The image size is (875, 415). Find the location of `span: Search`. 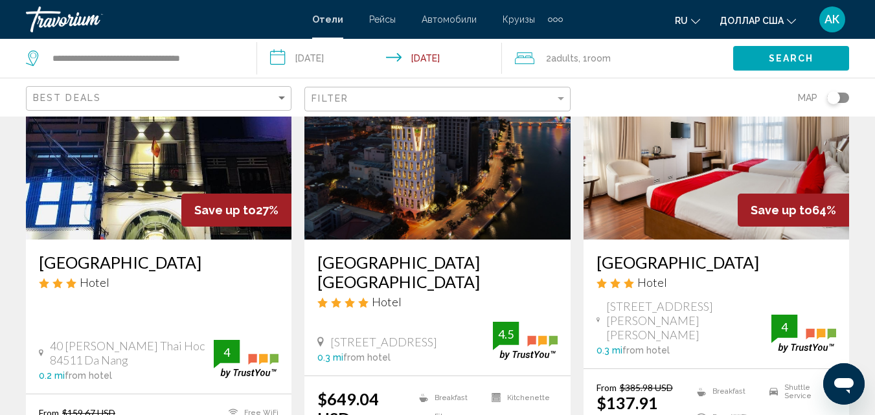

span: Search is located at coordinates (791, 59).